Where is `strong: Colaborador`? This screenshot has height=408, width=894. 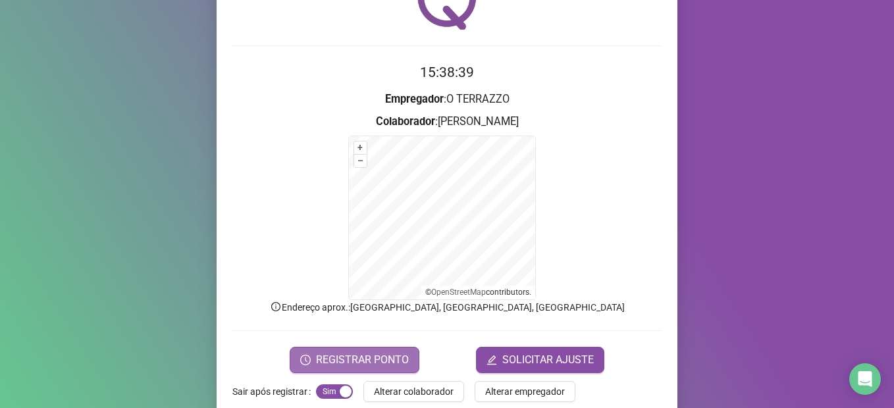 strong: Colaborador is located at coordinates (406, 121).